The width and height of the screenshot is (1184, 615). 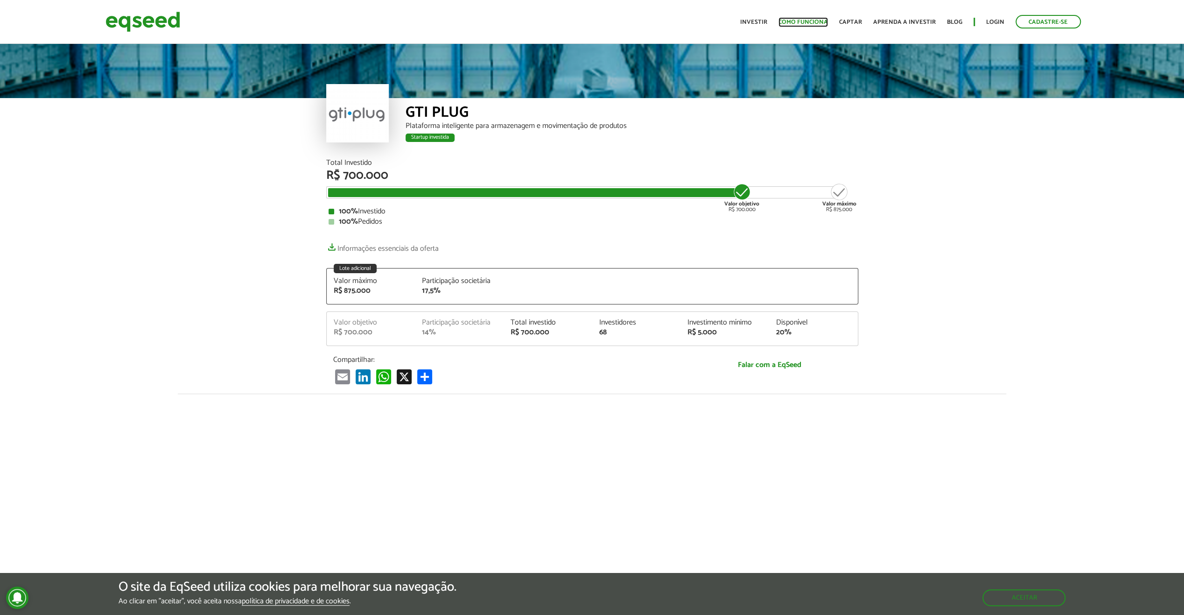 What do you see at coordinates (636, 323) in the screenshot?
I see `div: Investidores` at bounding box center [636, 323].